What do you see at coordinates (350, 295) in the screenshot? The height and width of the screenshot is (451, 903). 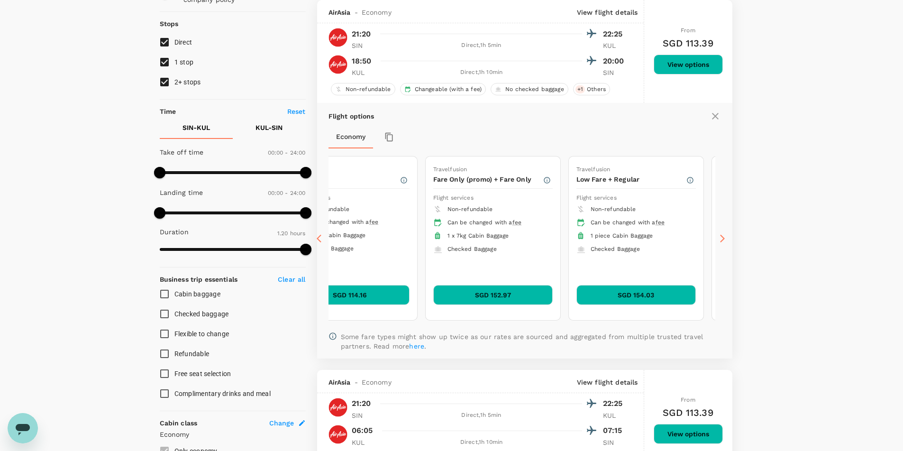 I see `button: SGD 114.16` at bounding box center [350, 295].